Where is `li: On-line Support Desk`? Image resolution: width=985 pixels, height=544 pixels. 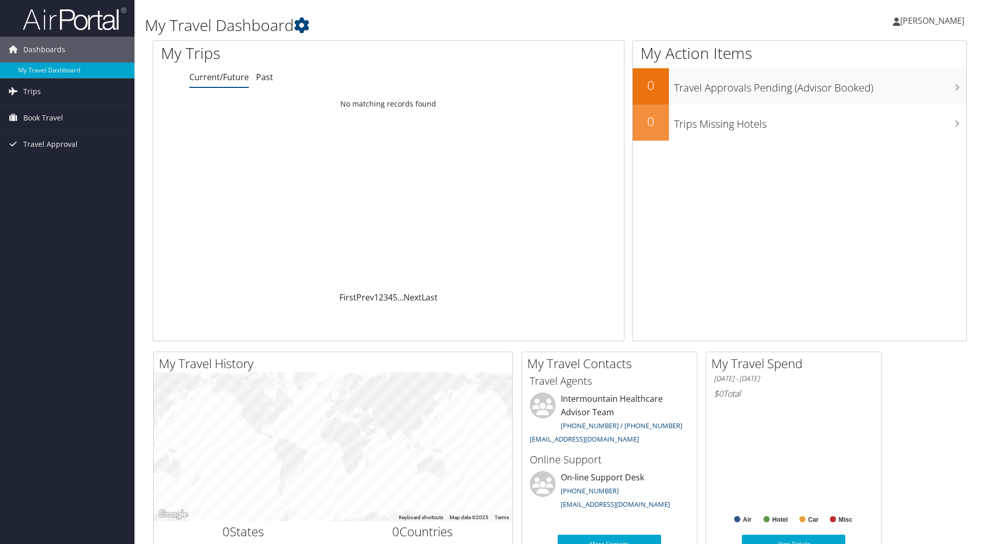 li: On-line Support Desk is located at coordinates (610, 493).